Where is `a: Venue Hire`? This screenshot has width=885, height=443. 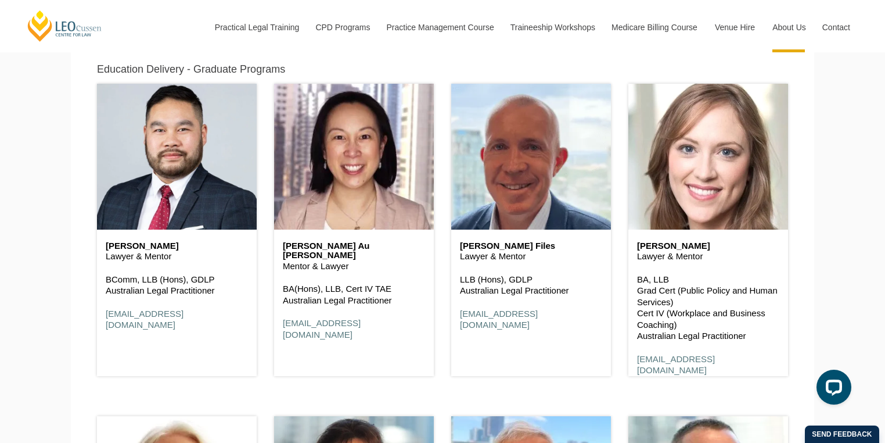 a: Venue Hire is located at coordinates (735, 27).